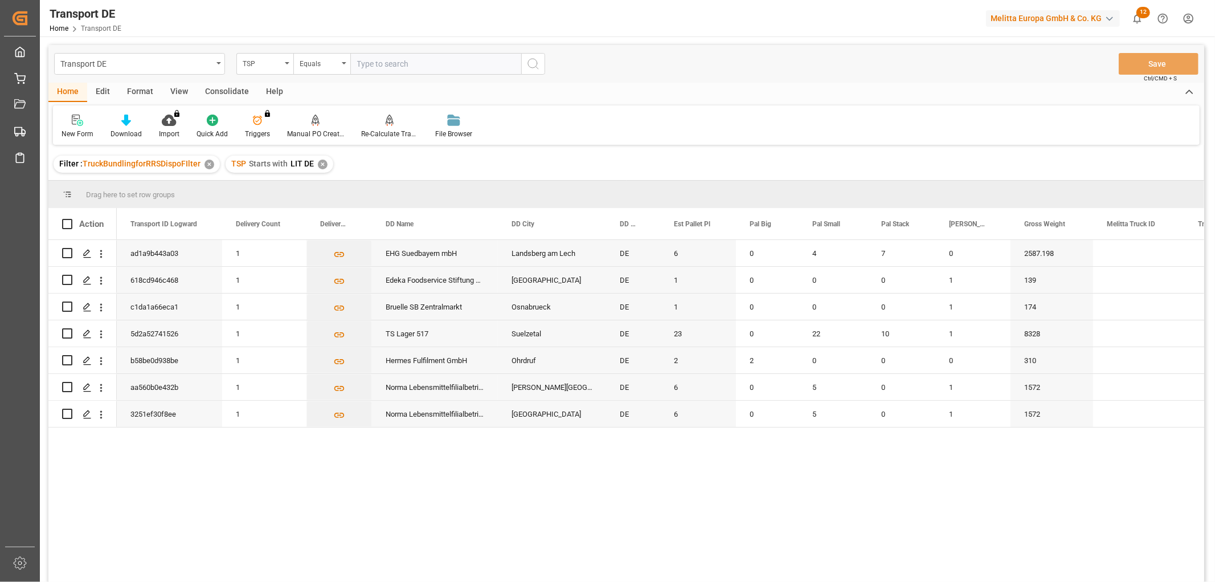  What do you see at coordinates (169, 360) in the screenshot?
I see `div: b58be0d938be` at bounding box center [169, 360].